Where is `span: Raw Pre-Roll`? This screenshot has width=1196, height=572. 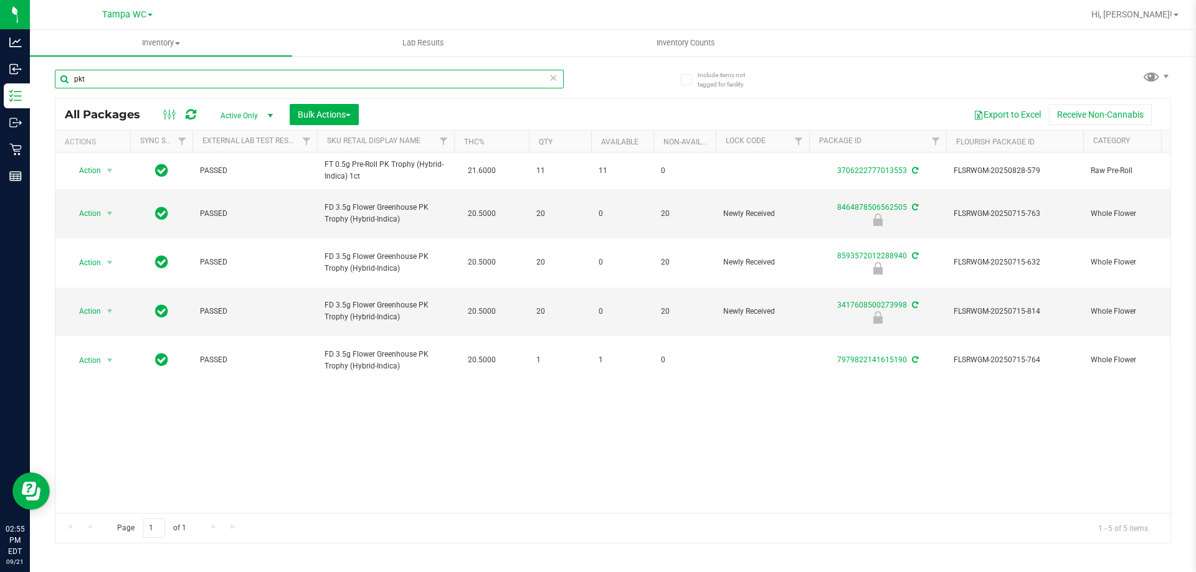 span: Raw Pre-Roll is located at coordinates (1137, 171).